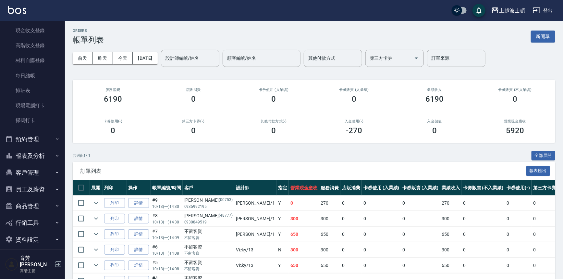  What do you see at coordinates (88, 40) in the screenshot?
I see `h3: 帳單列表` at bounding box center [88, 40].